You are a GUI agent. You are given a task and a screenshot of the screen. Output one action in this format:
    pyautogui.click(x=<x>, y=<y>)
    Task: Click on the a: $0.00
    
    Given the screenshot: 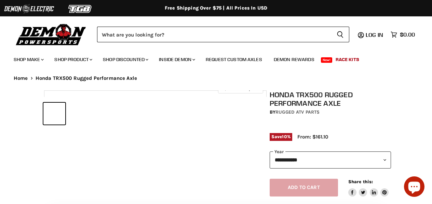 What is the action you would take?
    pyautogui.click(x=403, y=35)
    